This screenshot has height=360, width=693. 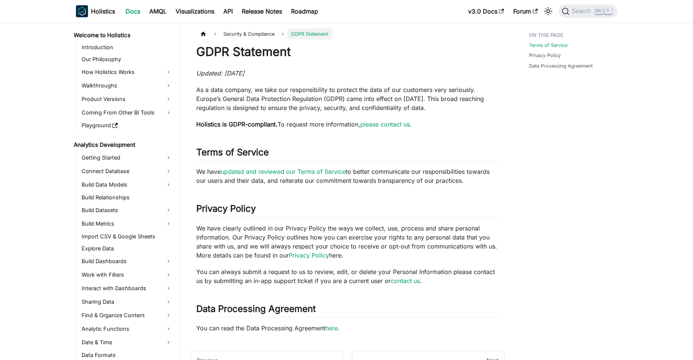 I want to click on a: Data Processing Agreement, so click(x=560, y=66).